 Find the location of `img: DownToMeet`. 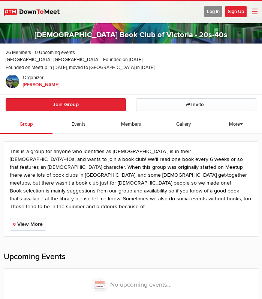

img: DownToMeet is located at coordinates (36, 12).